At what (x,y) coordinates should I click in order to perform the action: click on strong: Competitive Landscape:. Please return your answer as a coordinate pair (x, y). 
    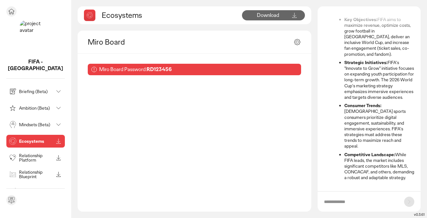
    Looking at the image, I should click on (370, 154).